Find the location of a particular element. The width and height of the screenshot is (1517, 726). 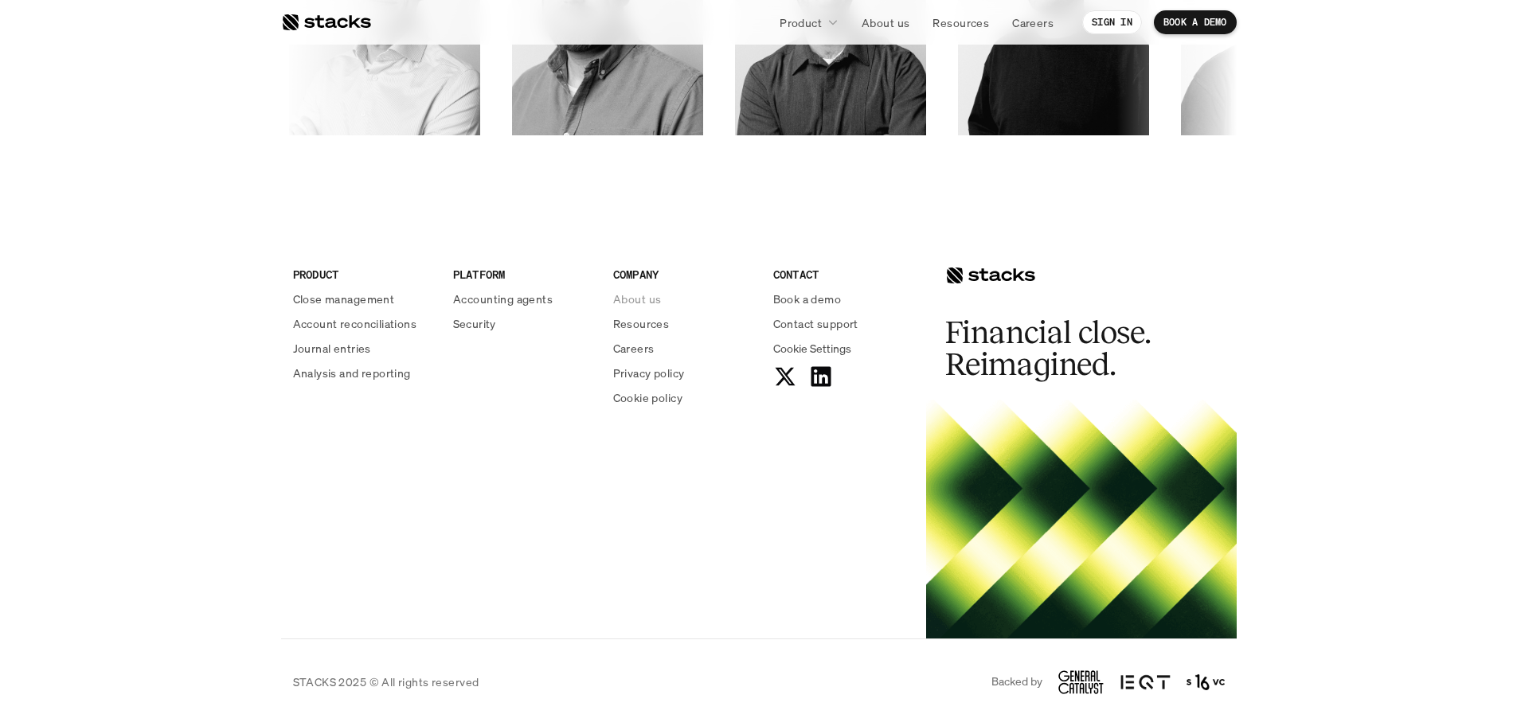

a: BOOK A DEMO is located at coordinates (1195, 22).